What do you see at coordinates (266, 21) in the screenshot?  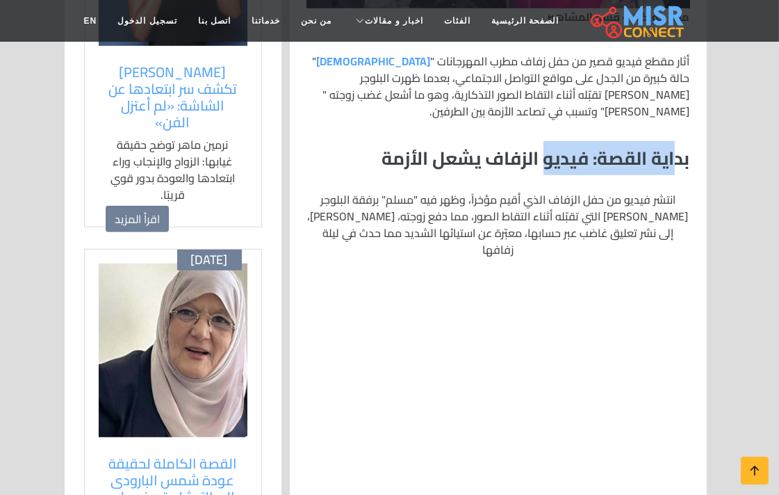 I see `a: خدماتنا` at bounding box center [266, 21].